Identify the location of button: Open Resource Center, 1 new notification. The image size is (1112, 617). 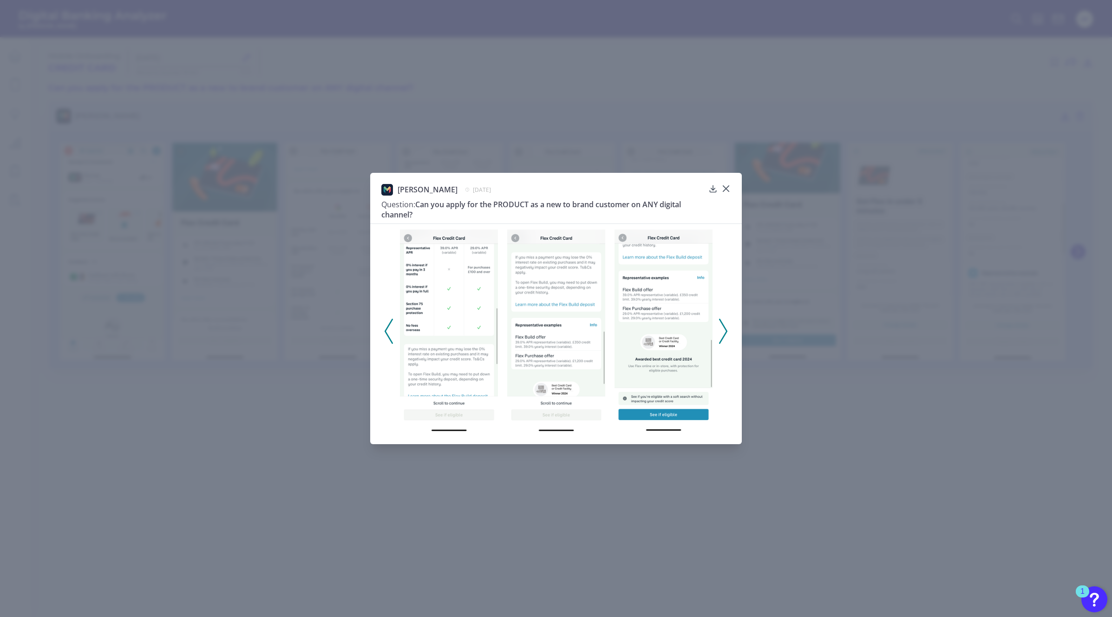
(1095, 599).